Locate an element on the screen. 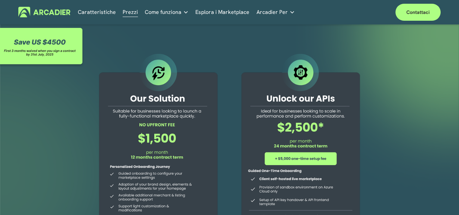  font: Come funziona is located at coordinates (163, 12).